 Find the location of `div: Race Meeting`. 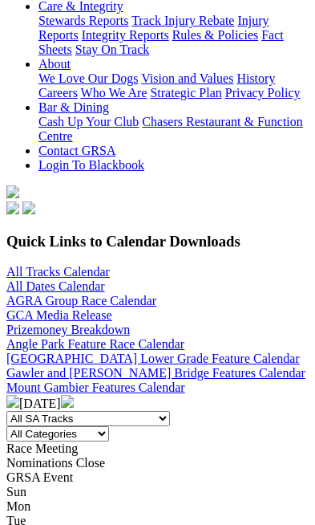

div: Race Meeting is located at coordinates (157, 448).